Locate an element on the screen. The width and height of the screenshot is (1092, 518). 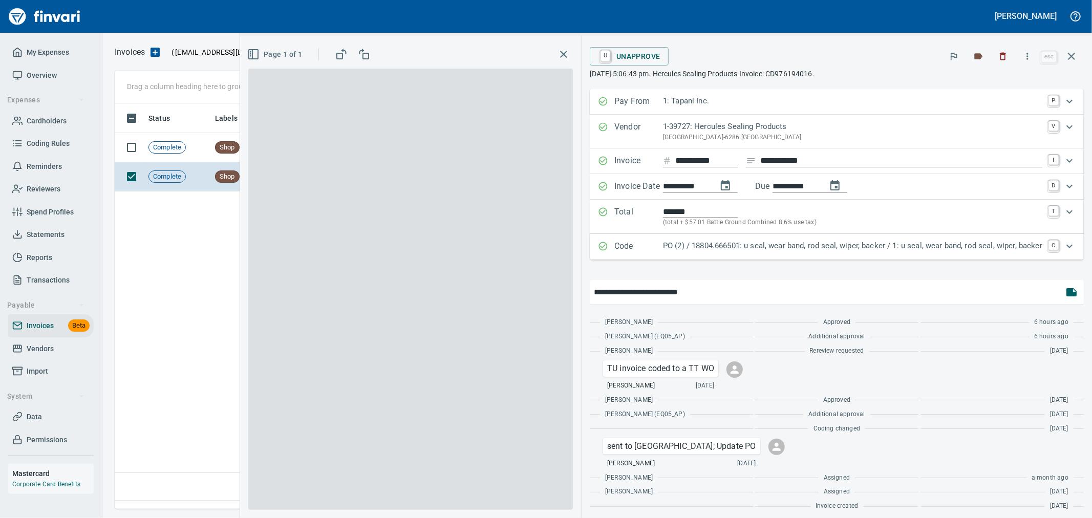
span: Reminders is located at coordinates (44, 166).